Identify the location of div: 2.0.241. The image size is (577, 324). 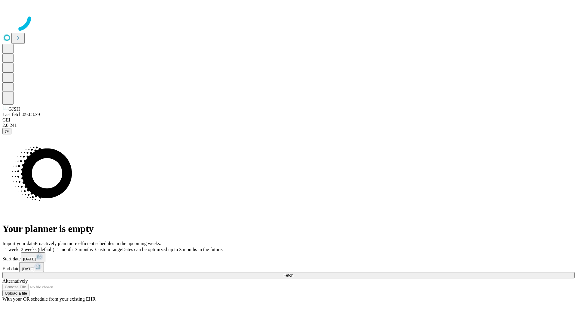
(288, 126).